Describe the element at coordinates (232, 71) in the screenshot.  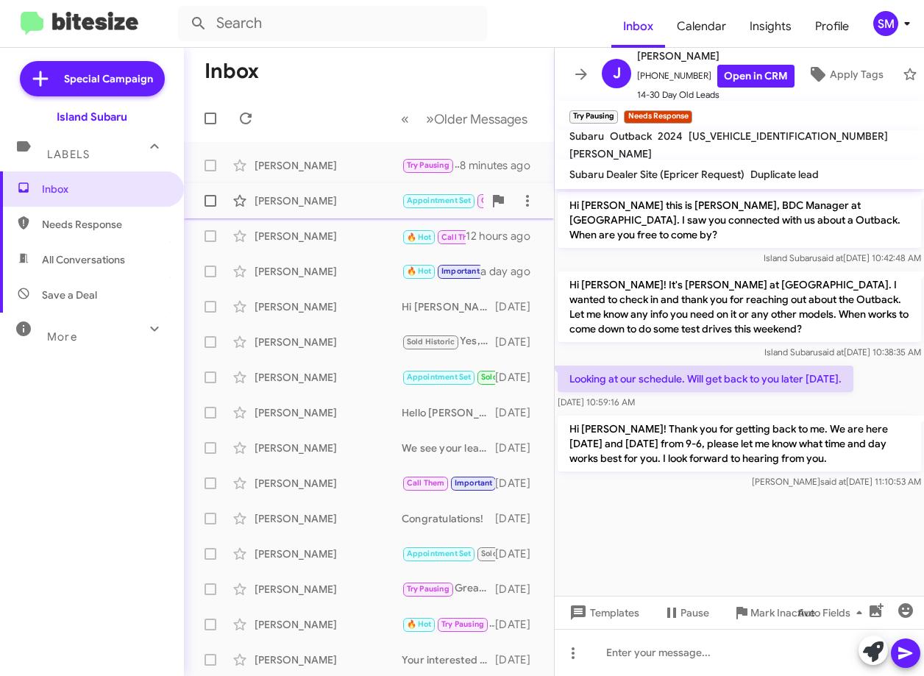
I see `h1: Inbox` at that location.